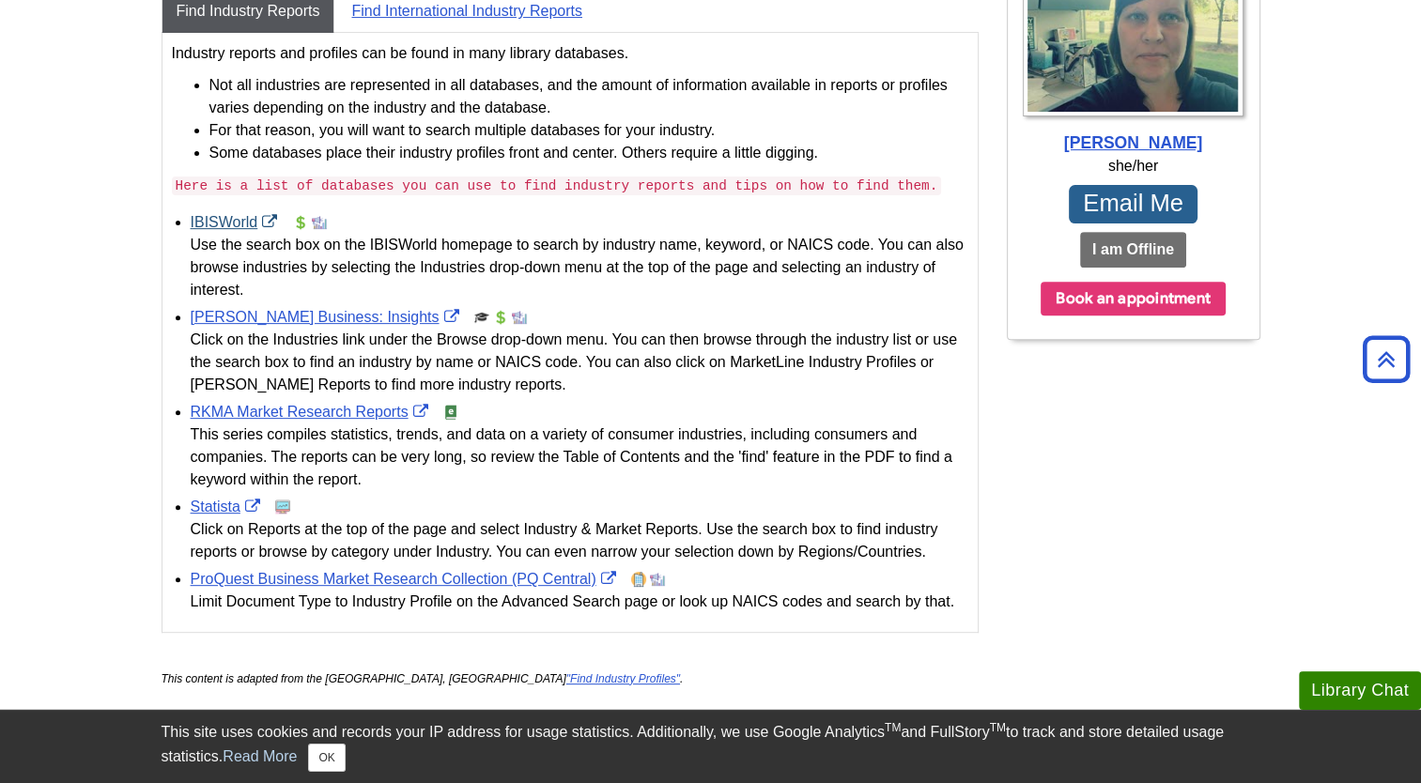 The image size is (1421, 783). What do you see at coordinates (638, 579) in the screenshot?
I see `img: Company Information` at bounding box center [638, 579].